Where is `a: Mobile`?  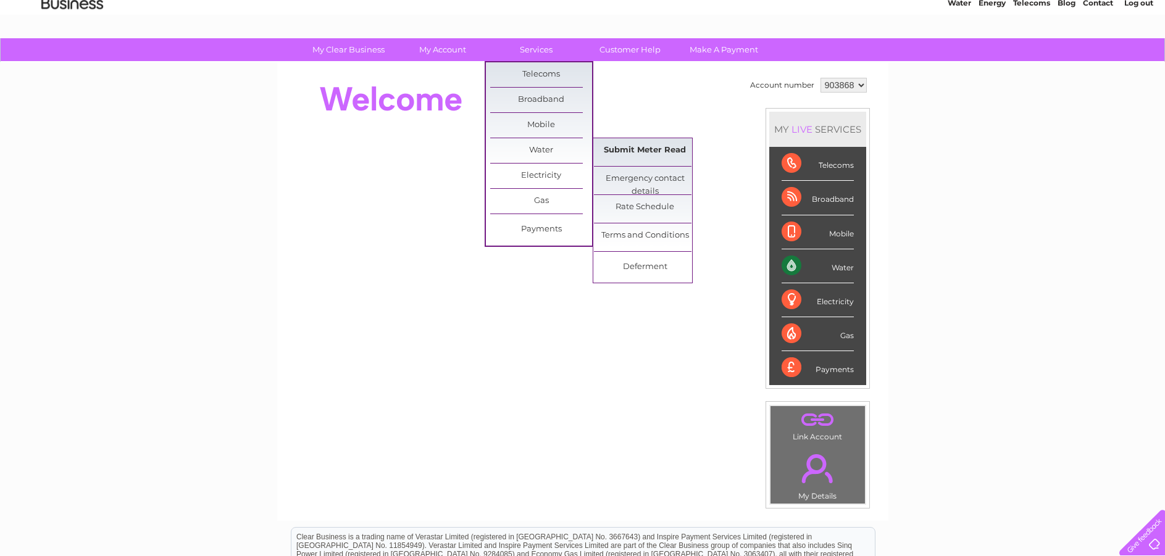
a: Mobile is located at coordinates (541, 125).